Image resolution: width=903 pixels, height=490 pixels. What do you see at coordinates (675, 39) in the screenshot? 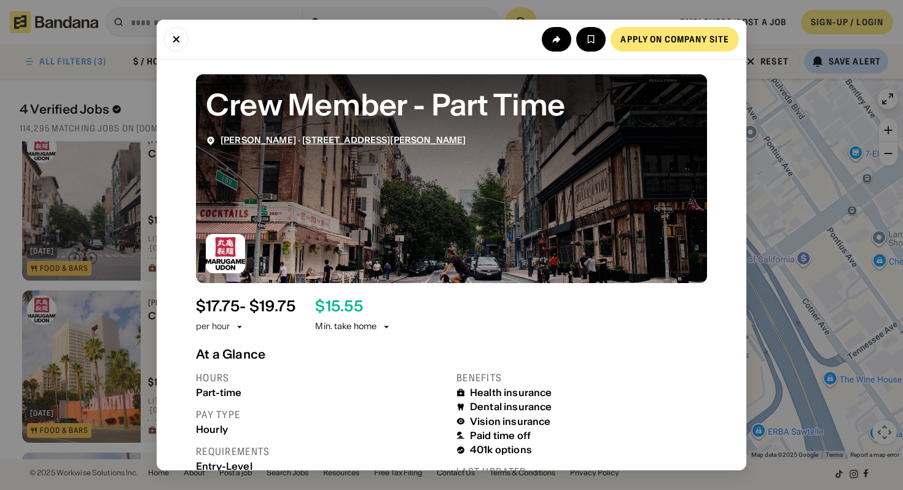
I see `div: Apply on company site` at bounding box center [675, 39].